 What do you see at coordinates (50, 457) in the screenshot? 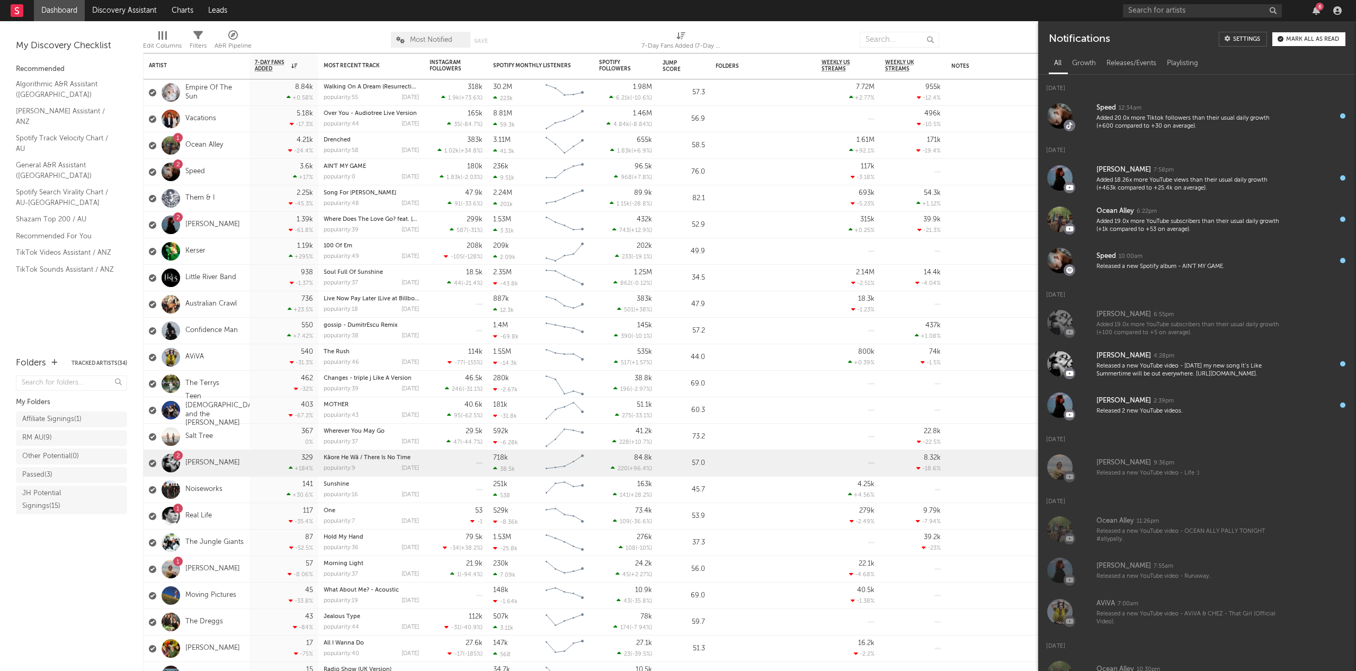
I see `div: Other Potential ( 0 )` at bounding box center [50, 457].